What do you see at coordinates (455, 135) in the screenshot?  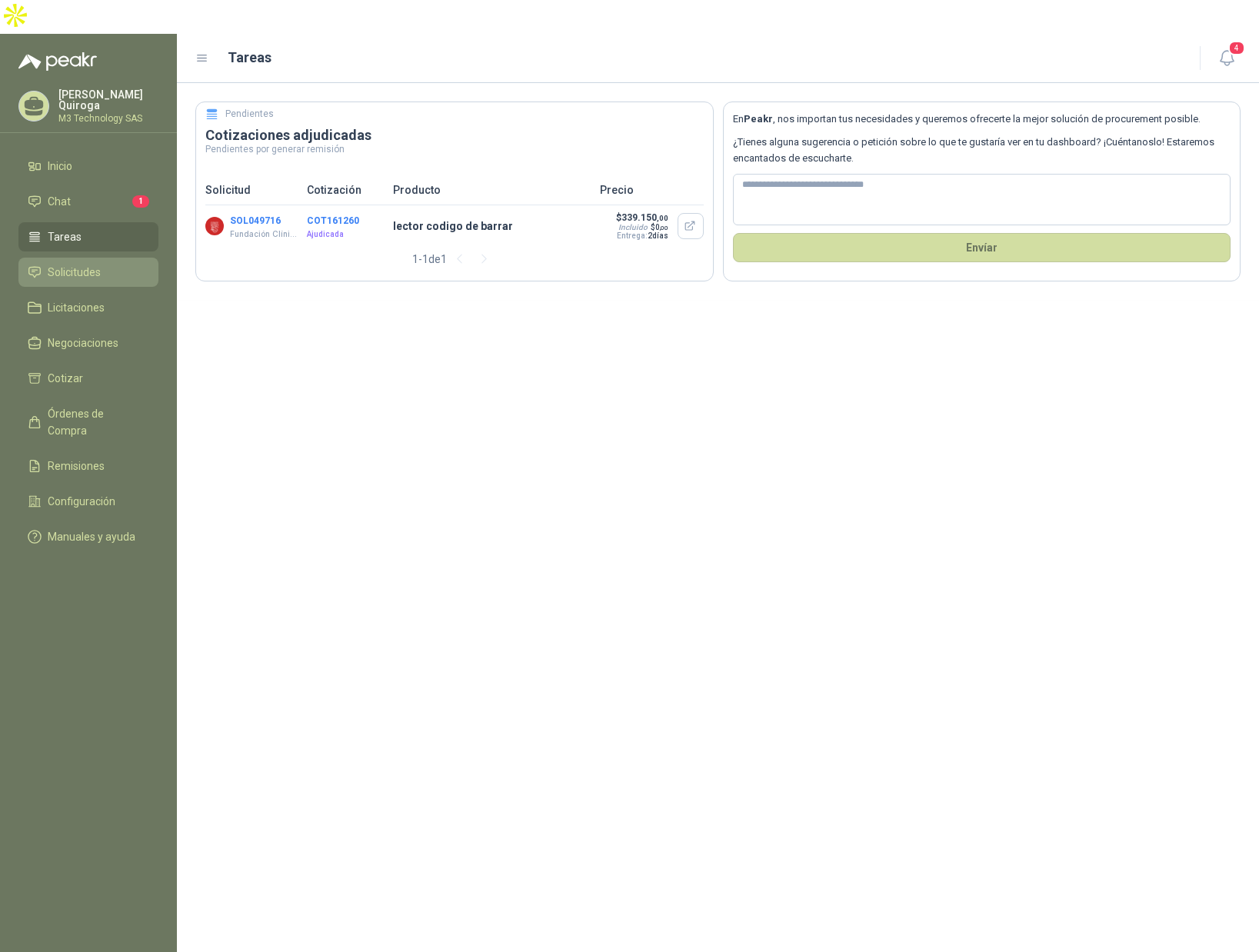 I see `h3: Cotizaciones adjudicadas` at bounding box center [455, 135].